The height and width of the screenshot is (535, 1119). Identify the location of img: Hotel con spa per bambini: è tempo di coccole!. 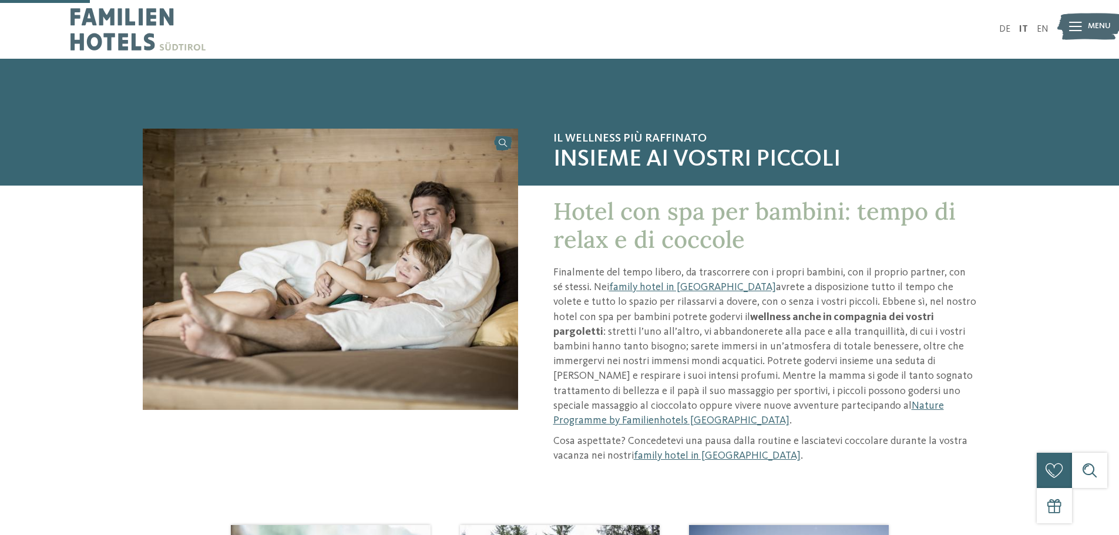
(330, 269).